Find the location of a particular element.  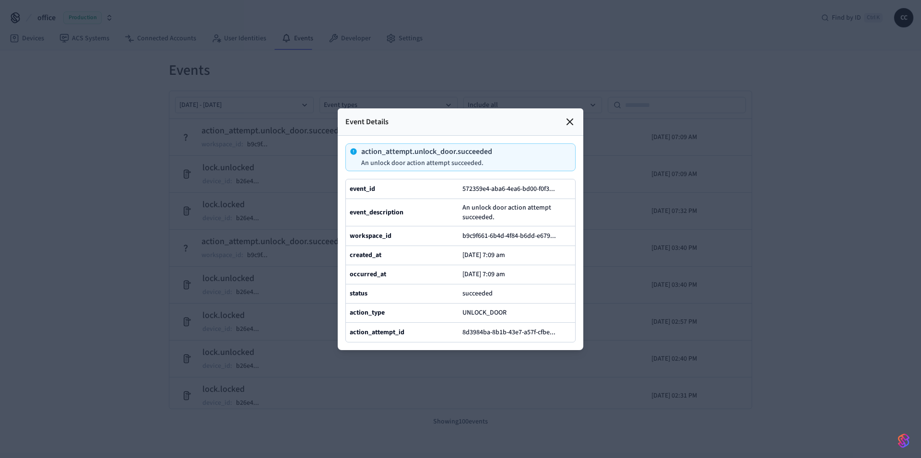

img: SeamLogoGradient.69752ec5.svg is located at coordinates (904, 441).